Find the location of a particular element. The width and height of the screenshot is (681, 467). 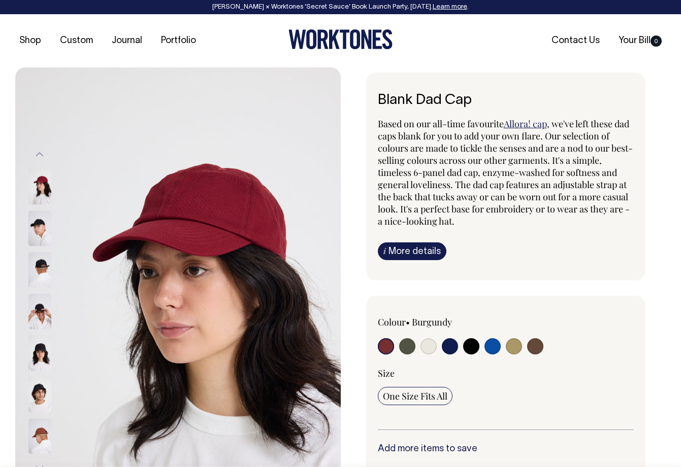

a: Allora! cap is located at coordinates (525, 124).